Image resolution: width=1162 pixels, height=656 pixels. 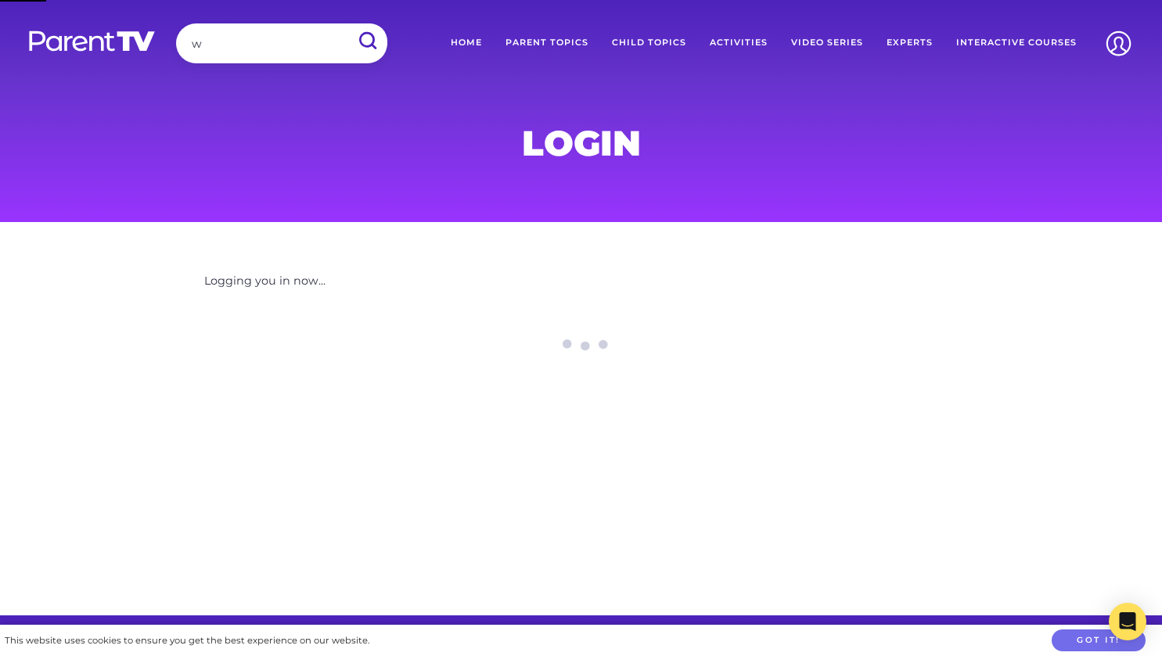 What do you see at coordinates (92, 41) in the screenshot?
I see `img: parenttv-logo-white.4c85aaf.svg` at bounding box center [92, 41].